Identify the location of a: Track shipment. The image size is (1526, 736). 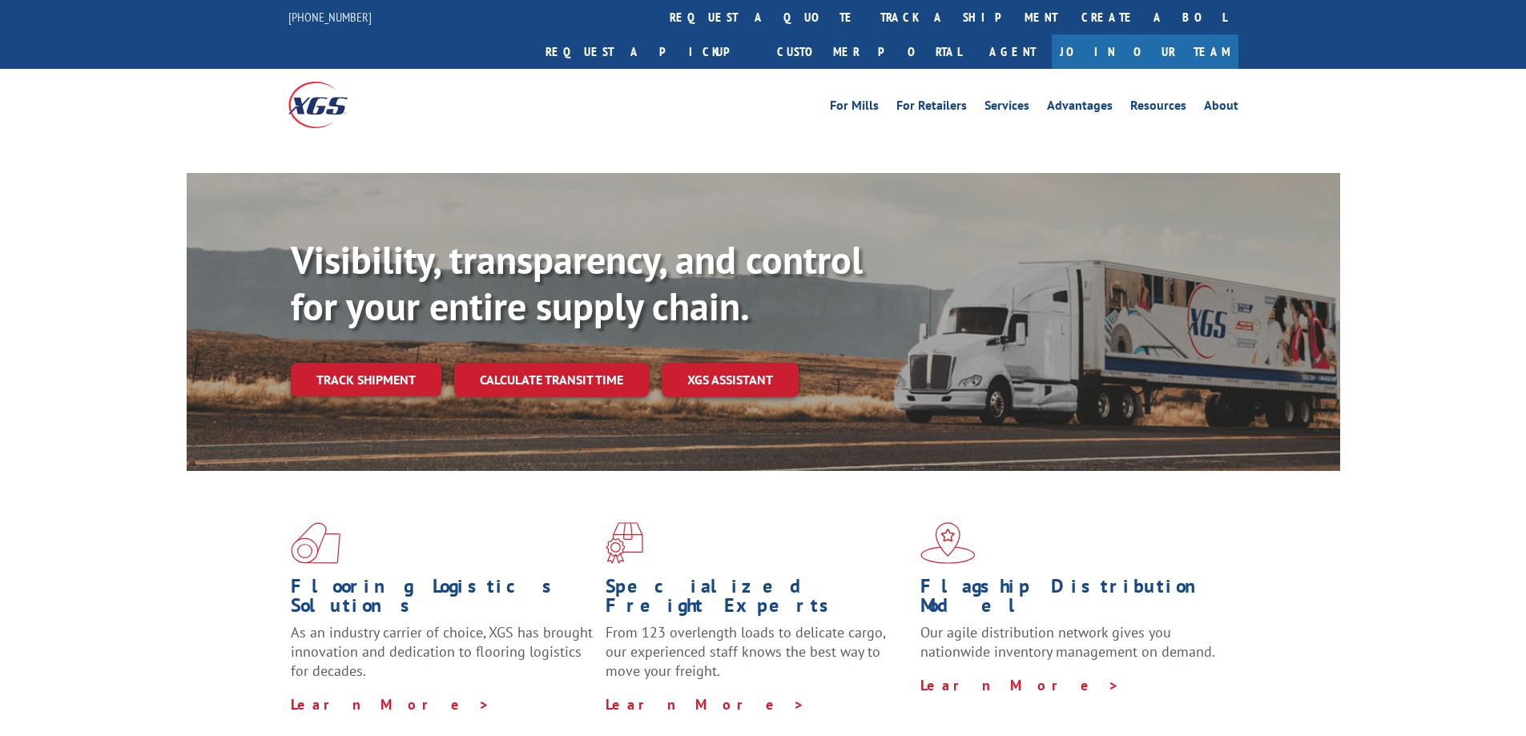
(366, 380).